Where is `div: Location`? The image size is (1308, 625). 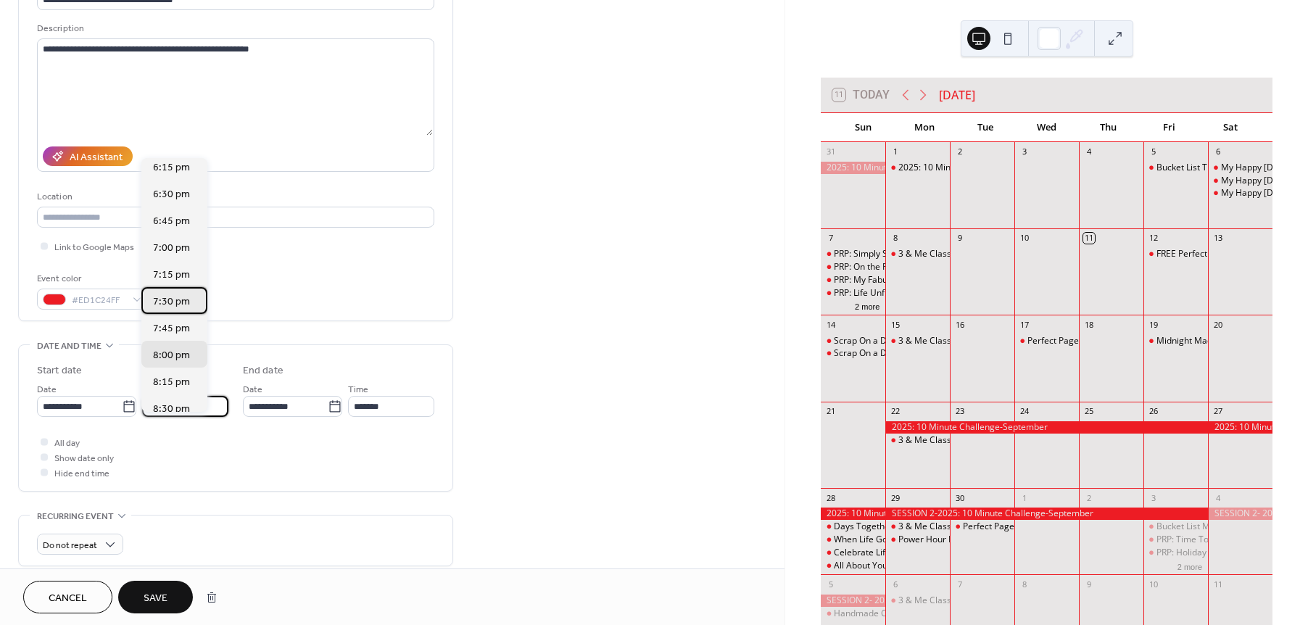 div: Location is located at coordinates (234, 197).